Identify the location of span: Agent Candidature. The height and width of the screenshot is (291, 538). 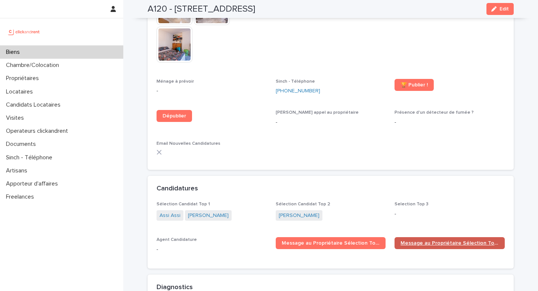
(177, 240).